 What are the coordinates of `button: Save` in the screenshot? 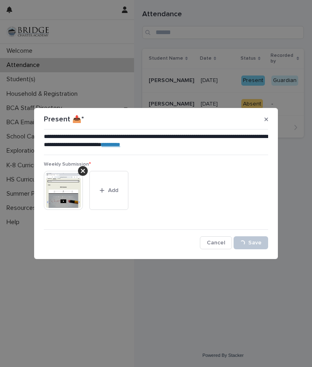 It's located at (251, 243).